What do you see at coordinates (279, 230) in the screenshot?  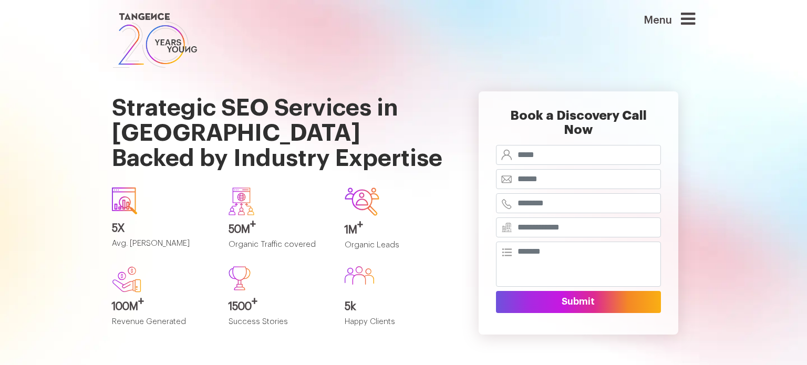 I see `h3: 50M` at bounding box center [279, 230].